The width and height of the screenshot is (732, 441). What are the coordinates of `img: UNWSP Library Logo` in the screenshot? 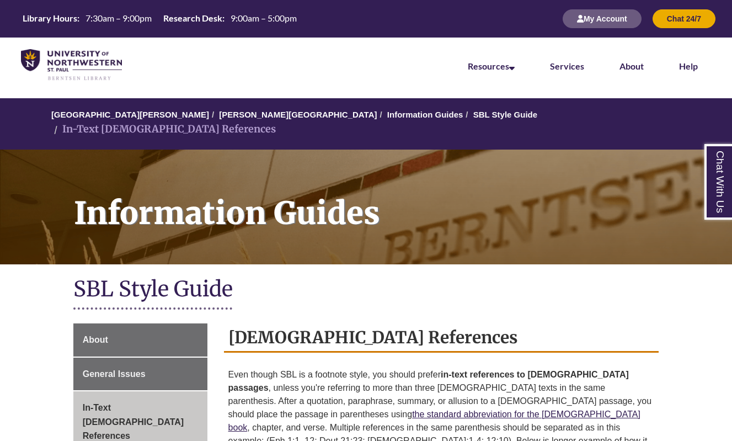 It's located at (71, 65).